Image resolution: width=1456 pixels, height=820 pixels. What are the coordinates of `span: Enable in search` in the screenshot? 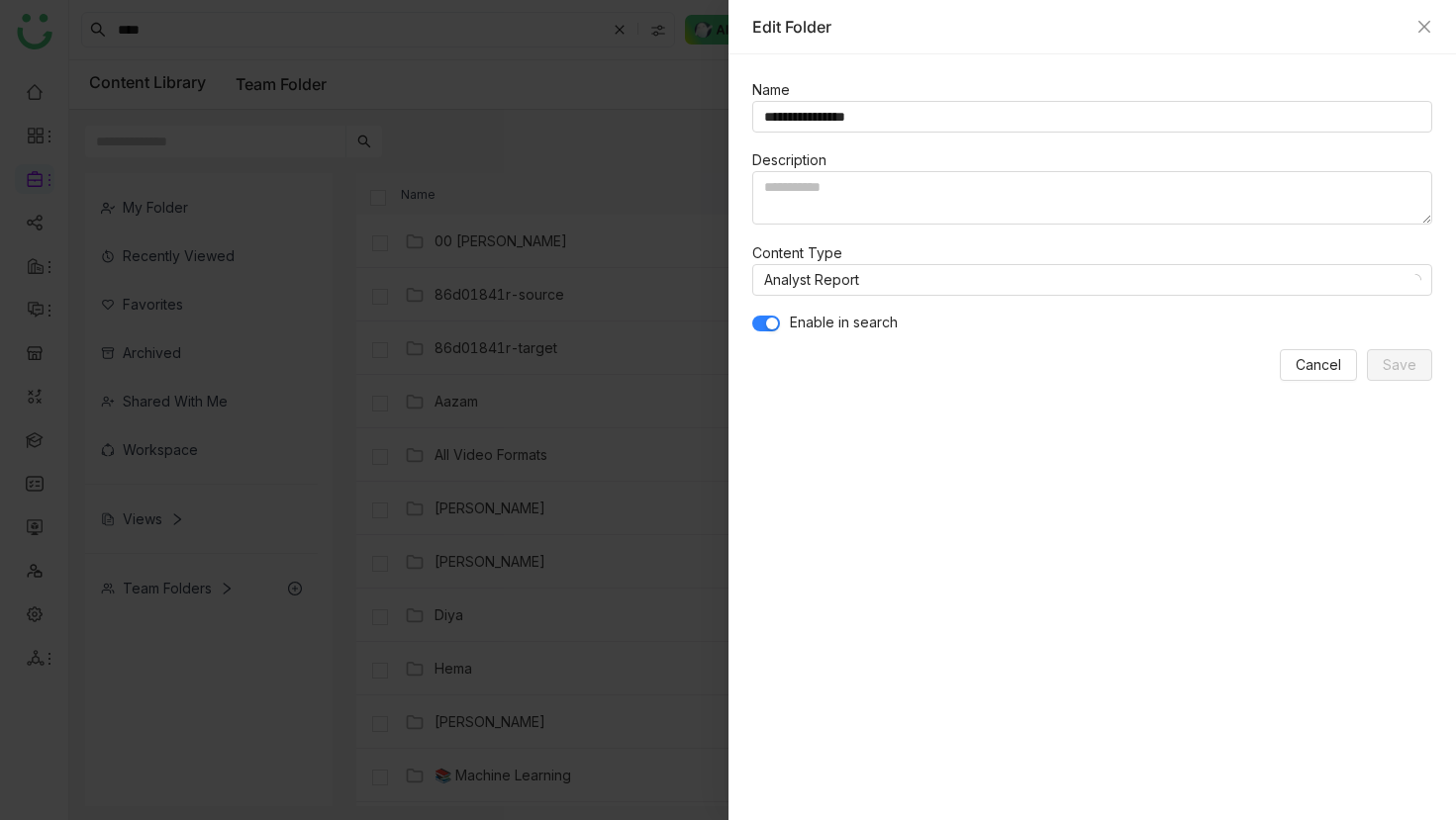 It's located at (843, 323).